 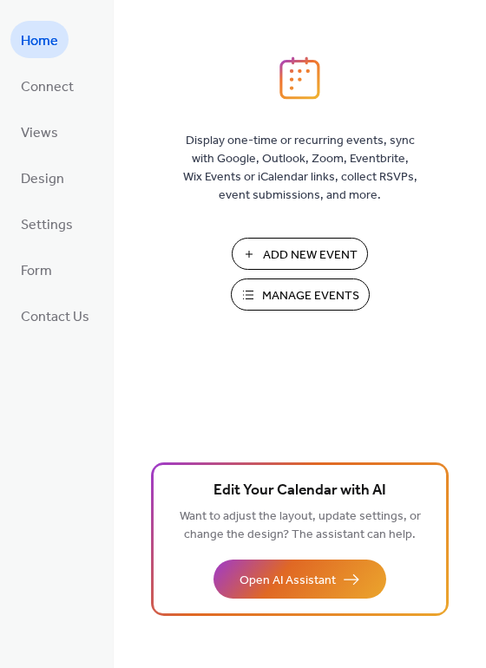 What do you see at coordinates (47, 85) in the screenshot?
I see `a: Connect` at bounding box center [47, 85].